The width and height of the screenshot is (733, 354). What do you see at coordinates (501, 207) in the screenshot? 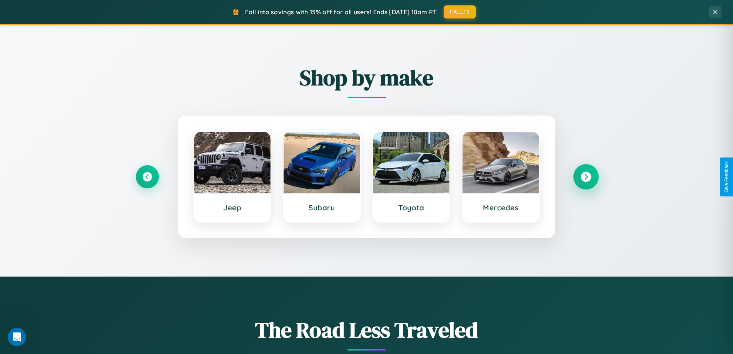
I see `h3: Mercedes` at bounding box center [501, 207].